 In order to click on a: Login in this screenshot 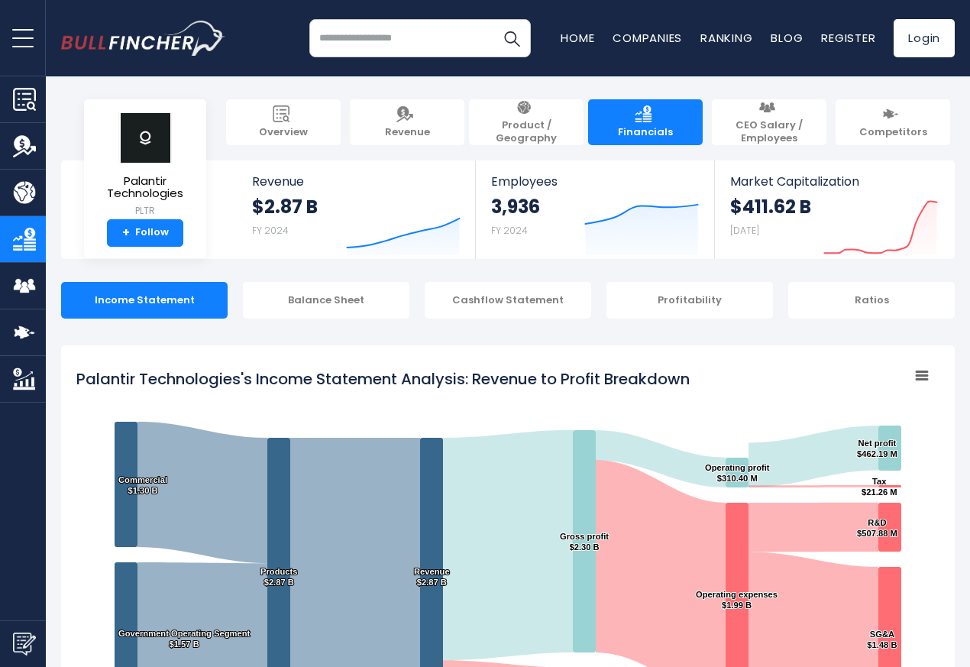, I will do `click(924, 38)`.